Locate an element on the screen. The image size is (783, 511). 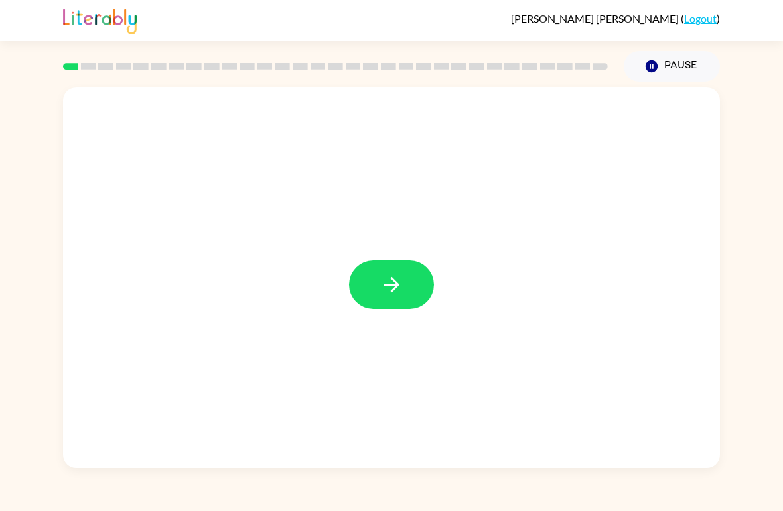
button: Pause is located at coordinates (671, 66).